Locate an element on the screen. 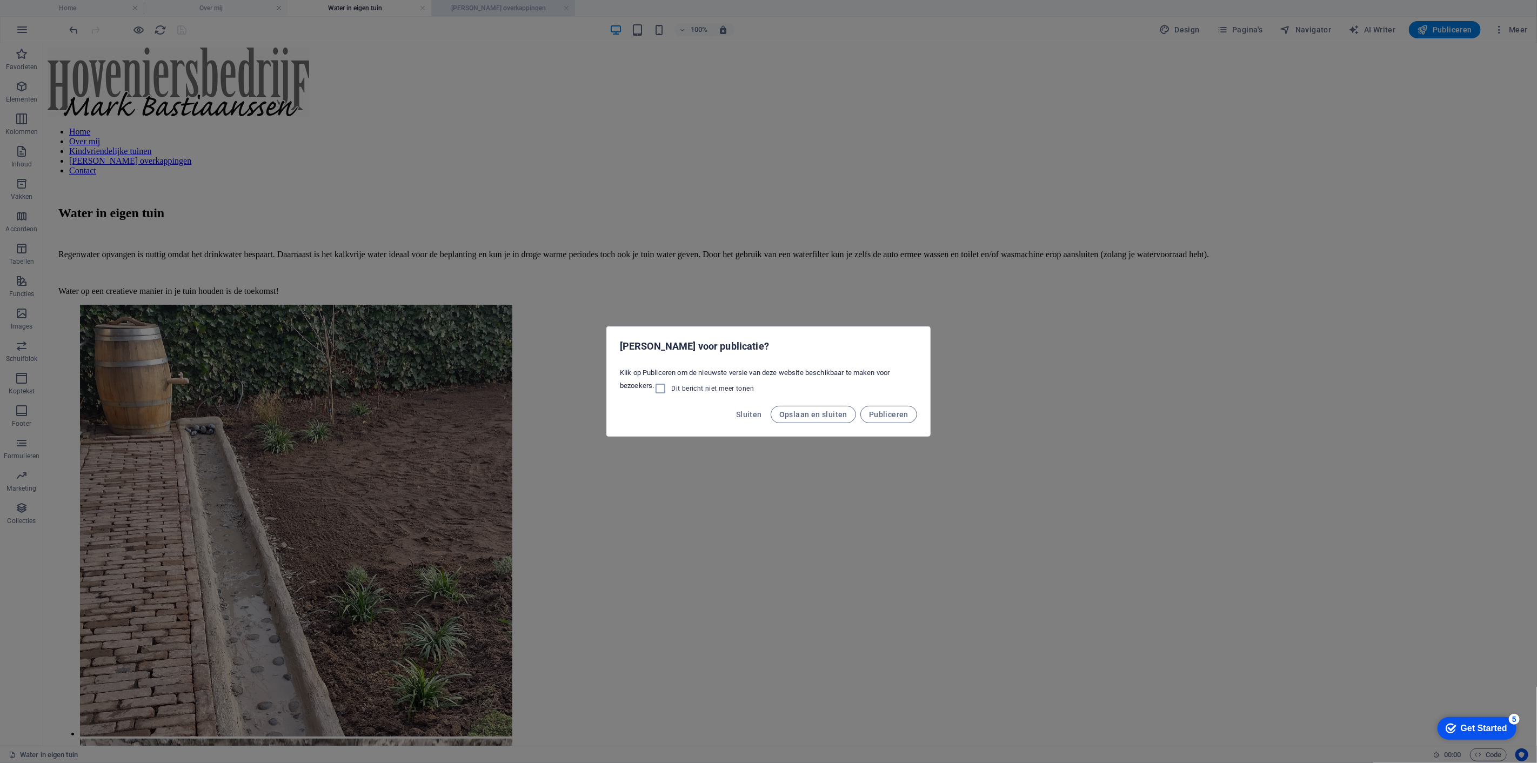  div: Get Started is located at coordinates (55, 17).